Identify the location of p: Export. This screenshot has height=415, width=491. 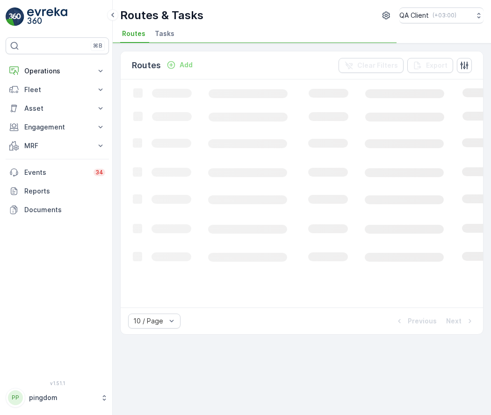
(437, 65).